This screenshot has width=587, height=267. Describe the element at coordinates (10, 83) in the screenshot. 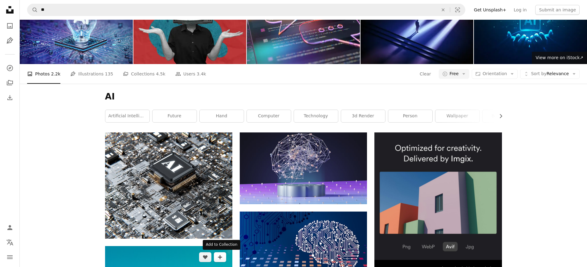

I see `a: Collections` at that location.